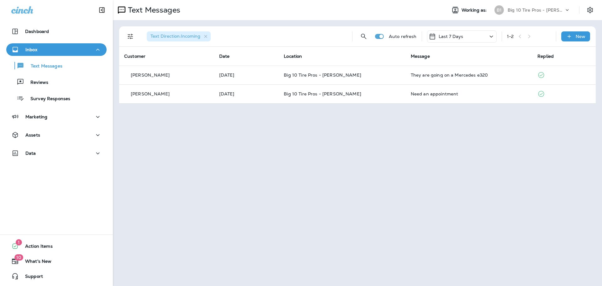 The image size is (602, 286). What do you see at coordinates (451, 36) in the screenshot?
I see `p: Last 7 Days` at bounding box center [451, 36].